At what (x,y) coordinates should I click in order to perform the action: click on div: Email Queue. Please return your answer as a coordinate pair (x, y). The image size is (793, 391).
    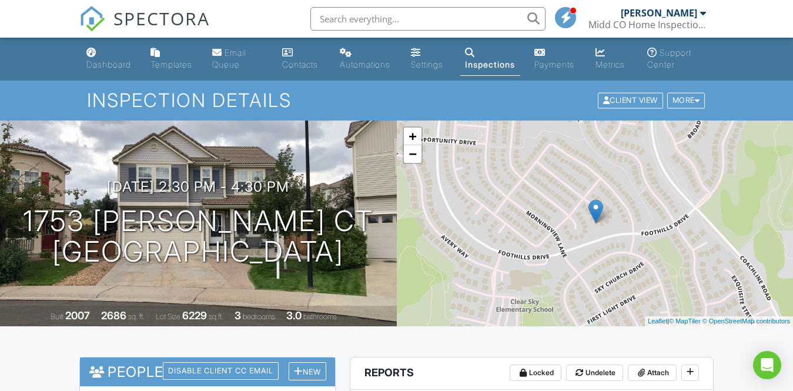
    Looking at the image, I should click on (229, 58).